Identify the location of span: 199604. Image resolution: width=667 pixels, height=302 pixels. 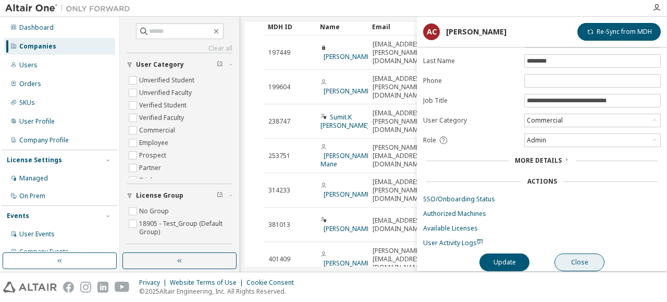
(279, 87).